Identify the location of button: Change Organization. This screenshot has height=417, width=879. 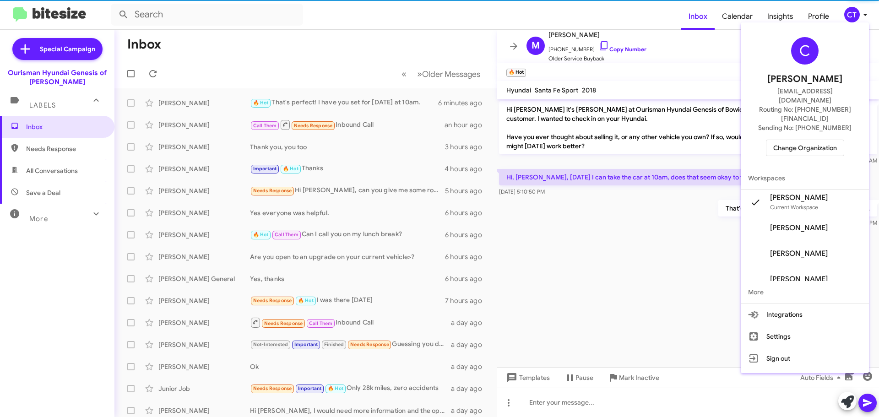
(805, 148).